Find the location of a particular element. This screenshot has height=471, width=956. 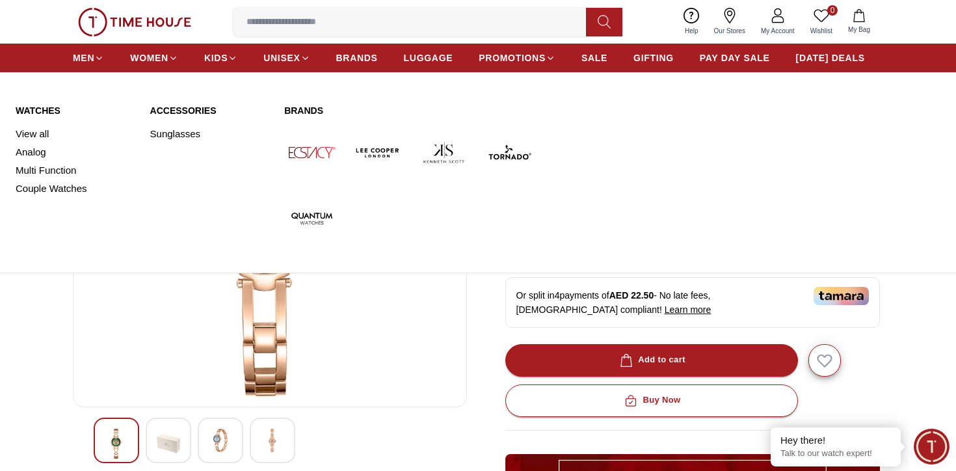

span: Help is located at coordinates (691, 31).